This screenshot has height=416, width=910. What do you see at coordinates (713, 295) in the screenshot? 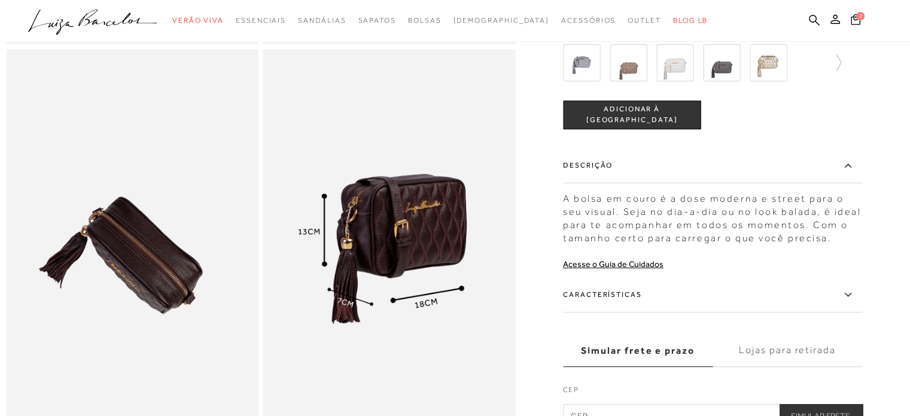
I see `label: Características` at bounding box center [713, 295].